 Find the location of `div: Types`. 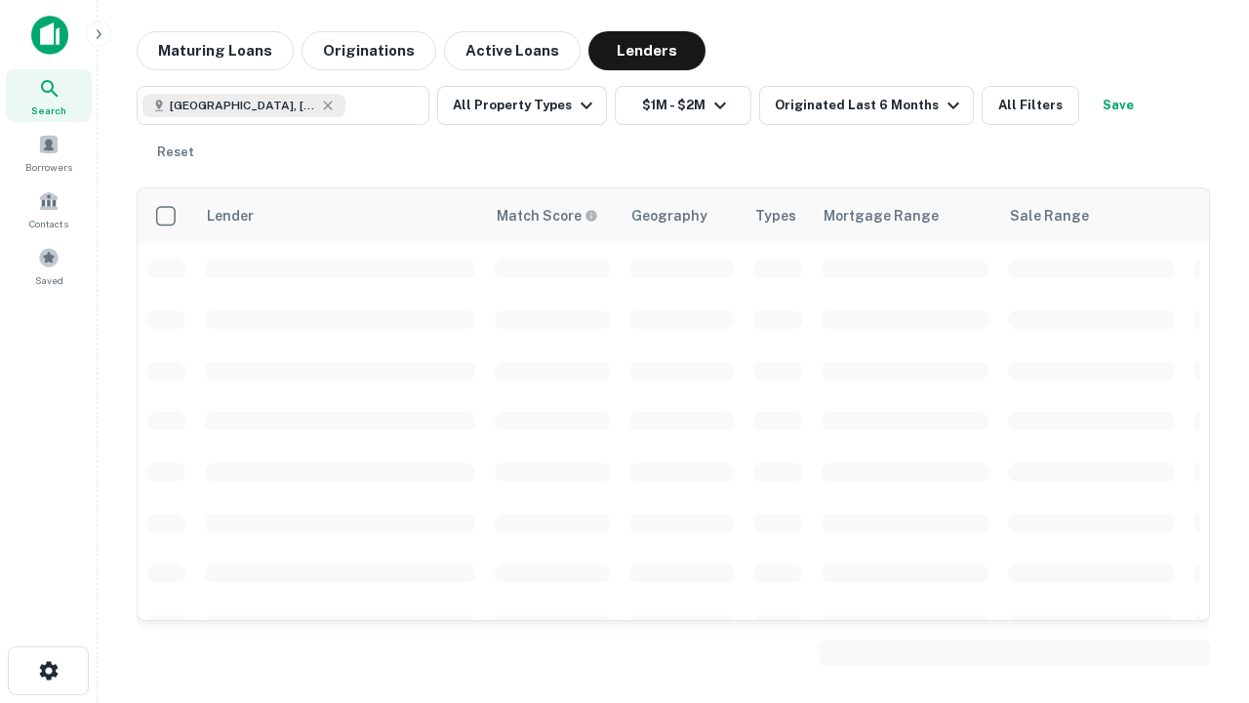

div: Types is located at coordinates (776, 216).